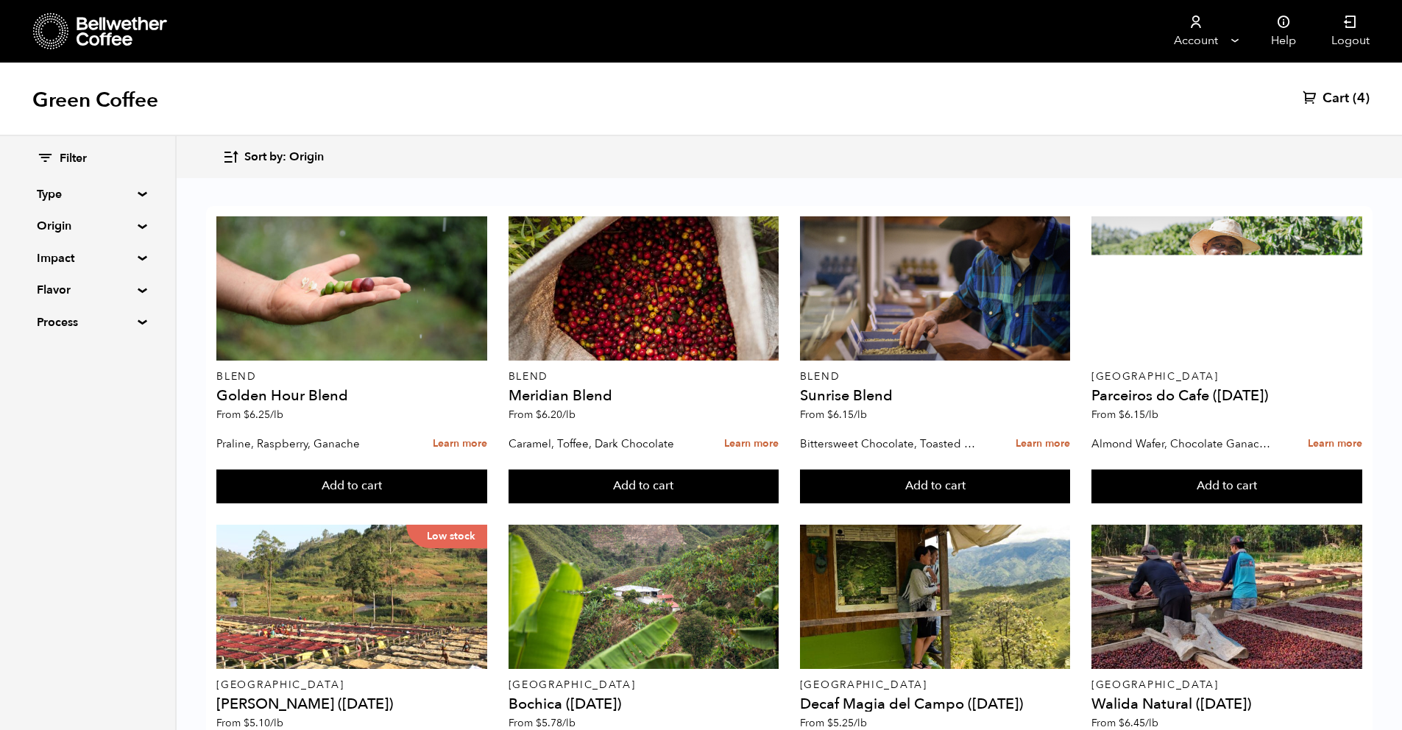 The image size is (1402, 730). I want to click on button: Sort by: Origin, so click(273, 157).